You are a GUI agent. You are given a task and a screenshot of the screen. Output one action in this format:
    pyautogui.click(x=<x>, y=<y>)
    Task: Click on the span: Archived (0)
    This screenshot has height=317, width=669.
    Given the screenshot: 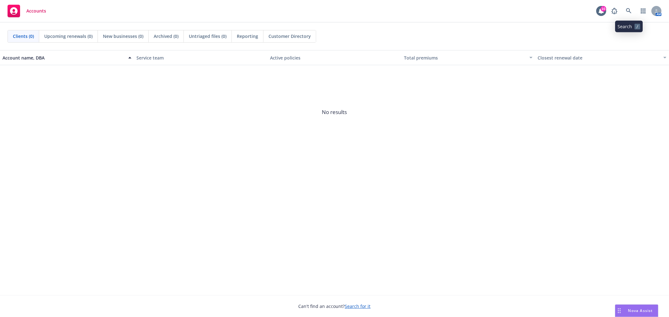 What is the action you would take?
    pyautogui.click(x=166, y=36)
    